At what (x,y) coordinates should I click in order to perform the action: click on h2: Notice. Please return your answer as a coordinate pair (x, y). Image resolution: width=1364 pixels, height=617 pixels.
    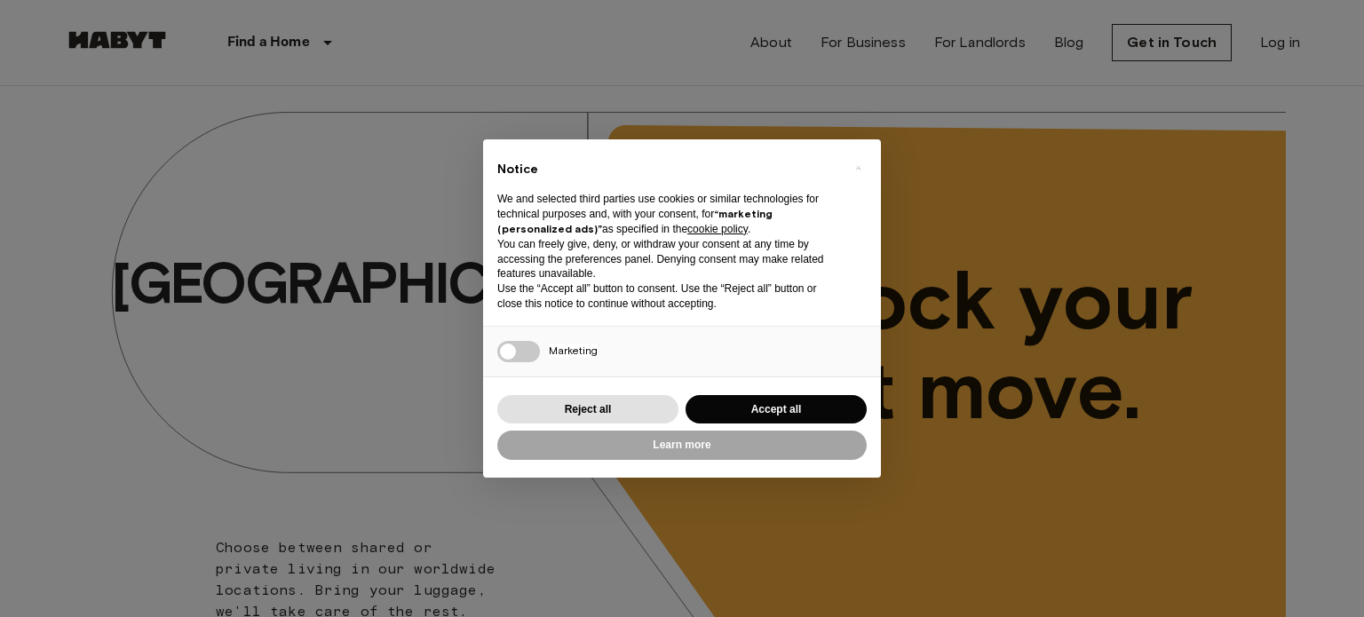
    Looking at the image, I should click on (668, 170).